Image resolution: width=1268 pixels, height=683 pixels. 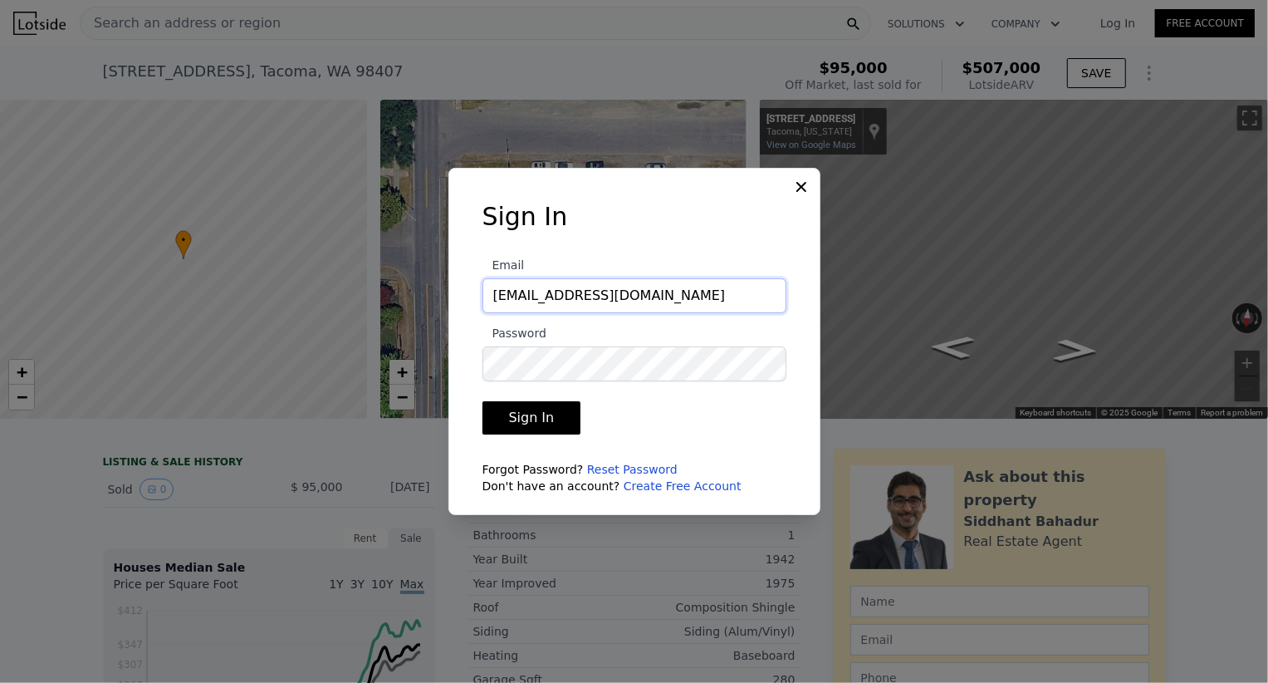 What do you see at coordinates (634, 296) in the screenshot?
I see `input: Email` at bounding box center [634, 296].